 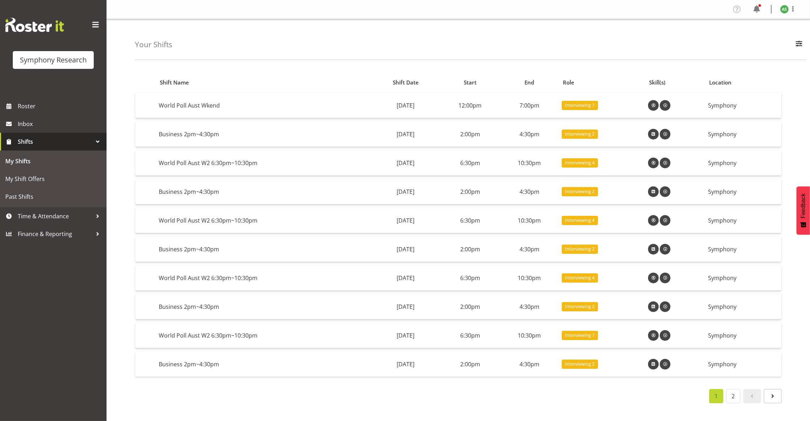 I want to click on span: Shift Name, so click(x=174, y=82).